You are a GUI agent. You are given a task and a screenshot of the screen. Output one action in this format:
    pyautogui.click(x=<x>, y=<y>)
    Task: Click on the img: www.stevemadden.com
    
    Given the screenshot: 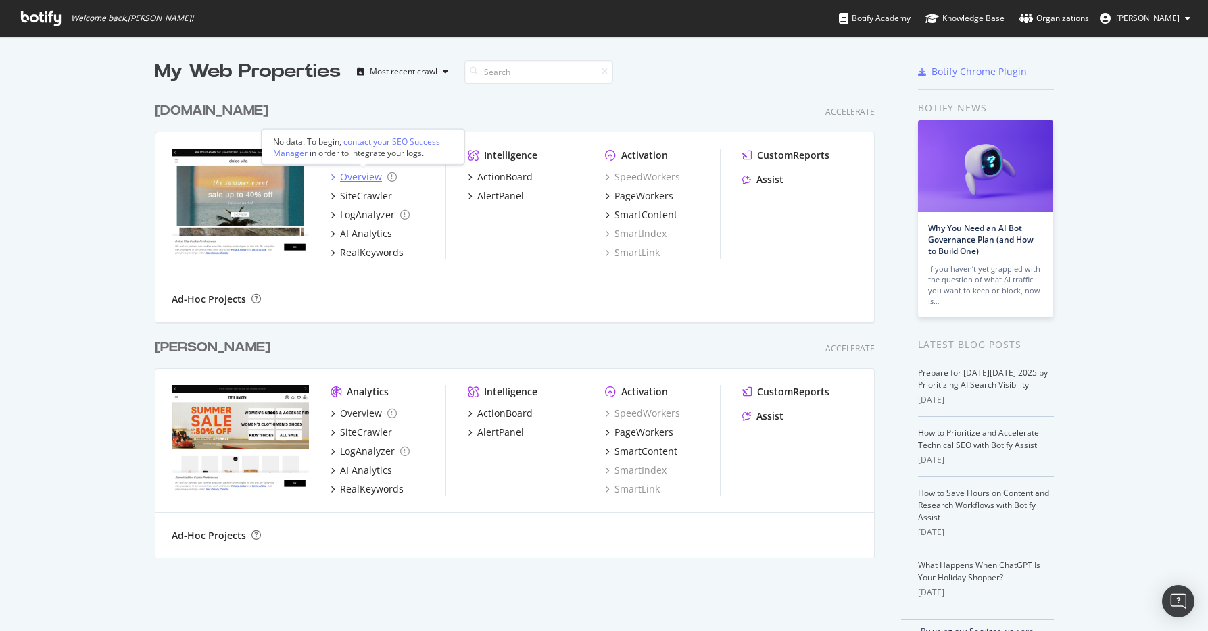 What is the action you would take?
    pyautogui.click(x=240, y=440)
    